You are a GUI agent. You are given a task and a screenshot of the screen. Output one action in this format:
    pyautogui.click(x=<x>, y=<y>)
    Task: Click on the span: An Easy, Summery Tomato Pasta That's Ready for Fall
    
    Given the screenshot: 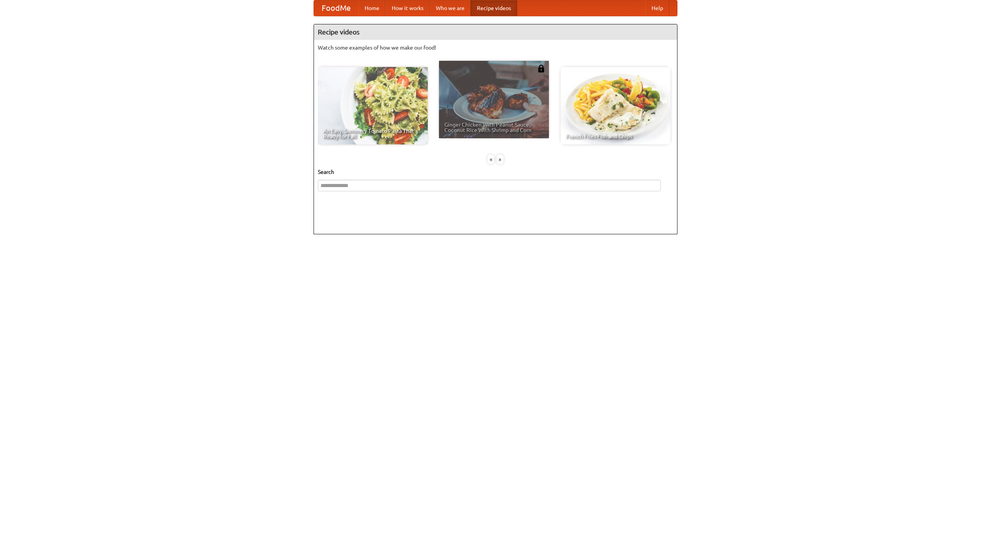 What is the action you would take?
    pyautogui.click(x=373, y=134)
    